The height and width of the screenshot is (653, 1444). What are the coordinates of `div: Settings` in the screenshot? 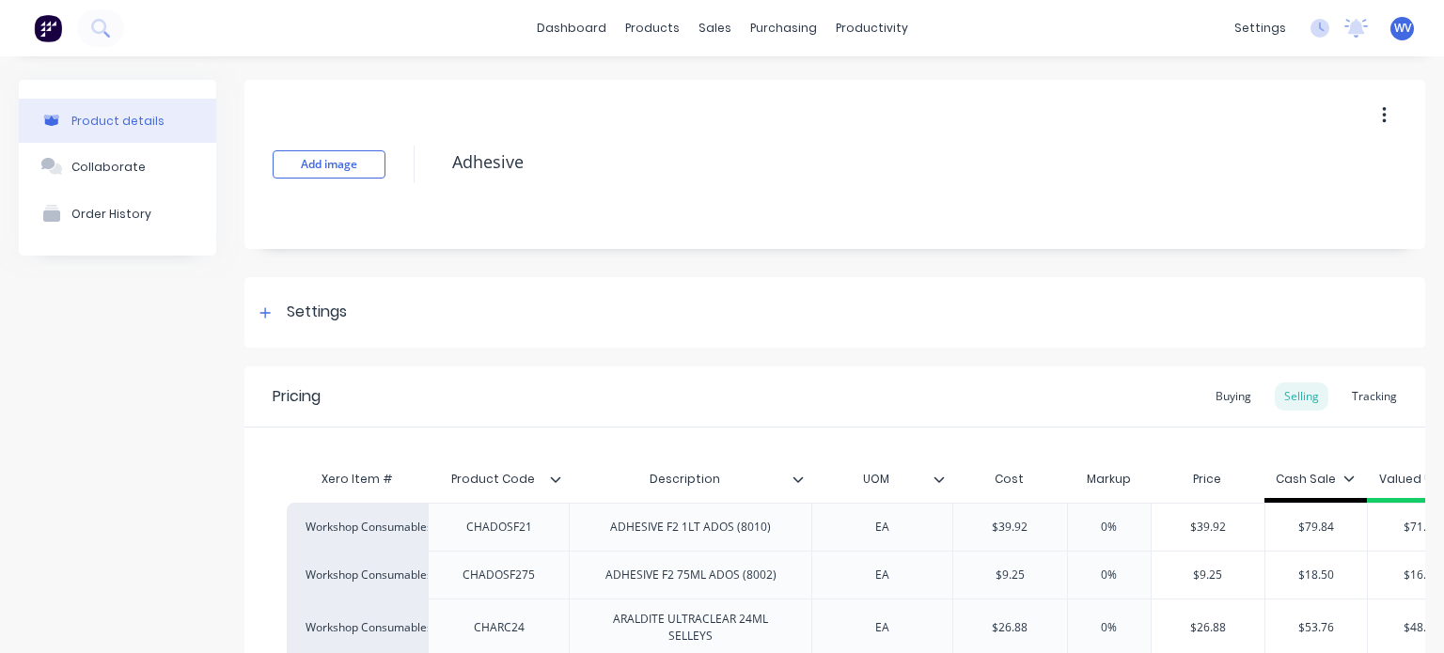 It's located at (317, 312).